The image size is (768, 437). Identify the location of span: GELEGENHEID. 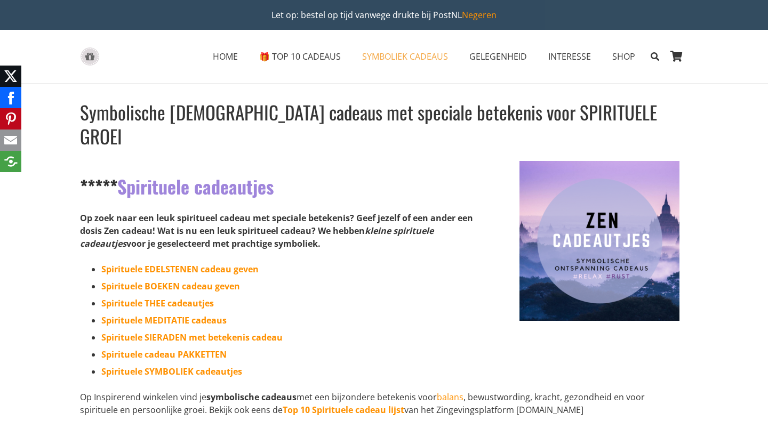
(498, 57).